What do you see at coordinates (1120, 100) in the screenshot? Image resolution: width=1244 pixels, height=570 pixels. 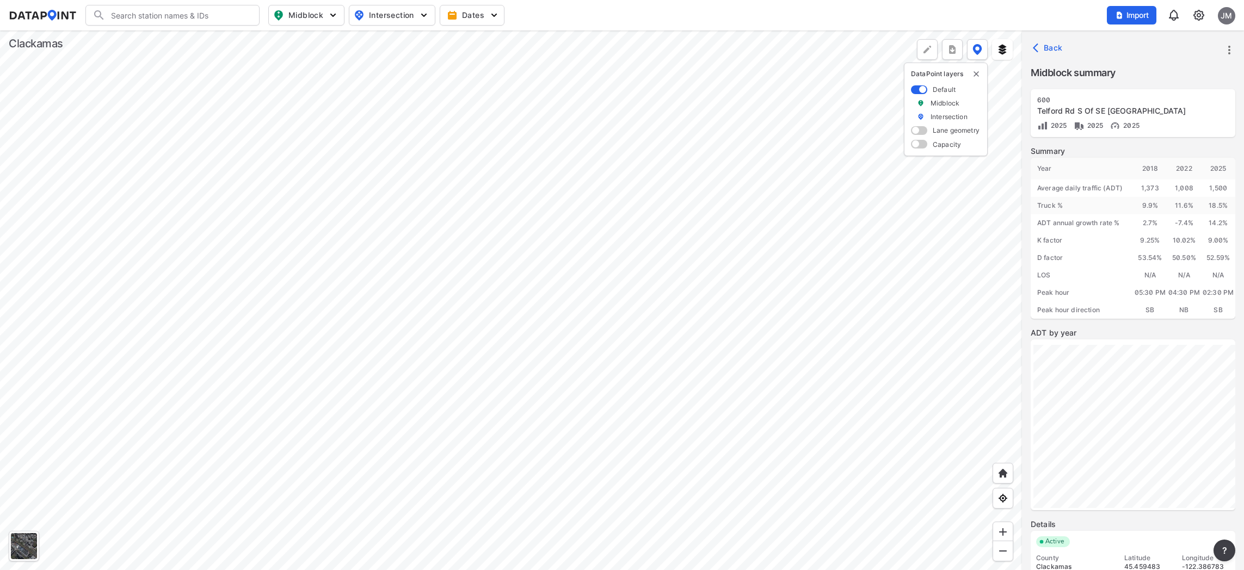 I see `div: 600` at bounding box center [1120, 100].